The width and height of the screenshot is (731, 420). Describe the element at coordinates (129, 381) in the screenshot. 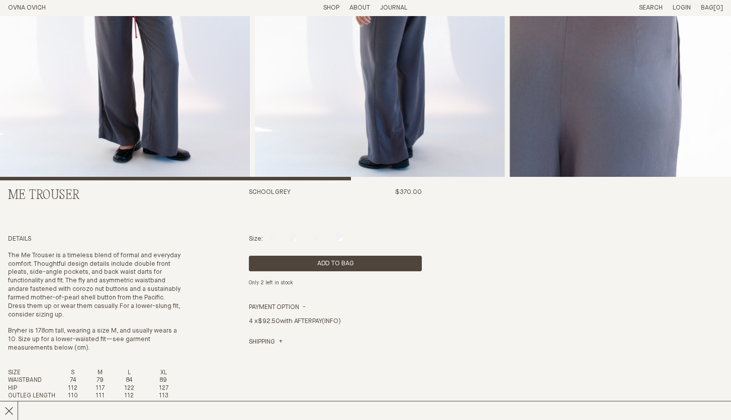

I see `td: 84` at that location.